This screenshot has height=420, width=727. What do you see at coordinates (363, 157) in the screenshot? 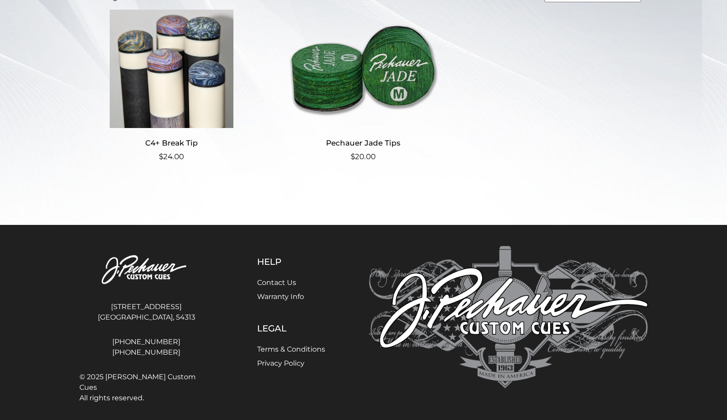
I see `bdi: 20.00` at bounding box center [363, 157].